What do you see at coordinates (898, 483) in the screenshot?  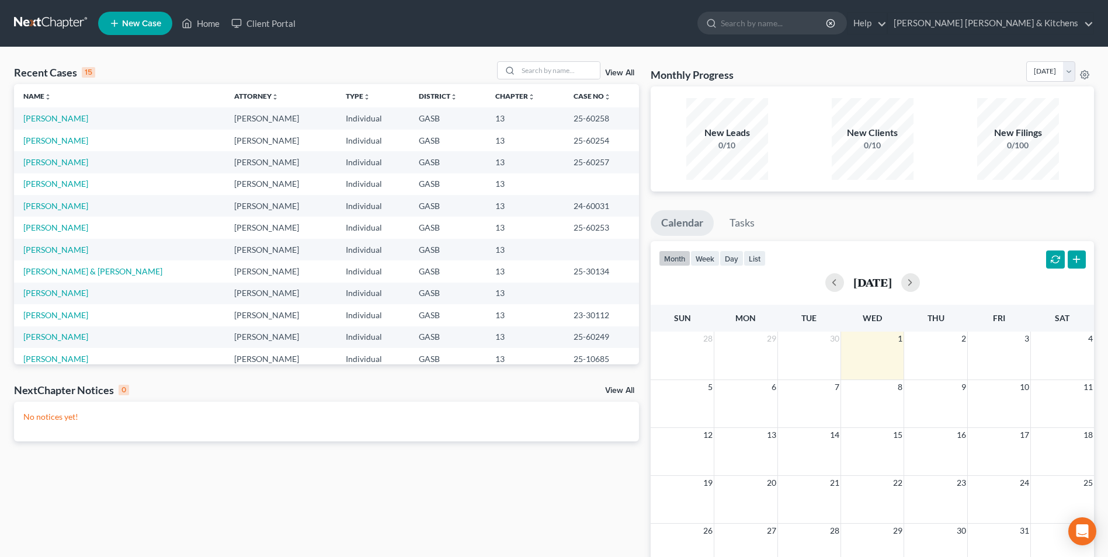 I see `span: 22` at bounding box center [898, 483].